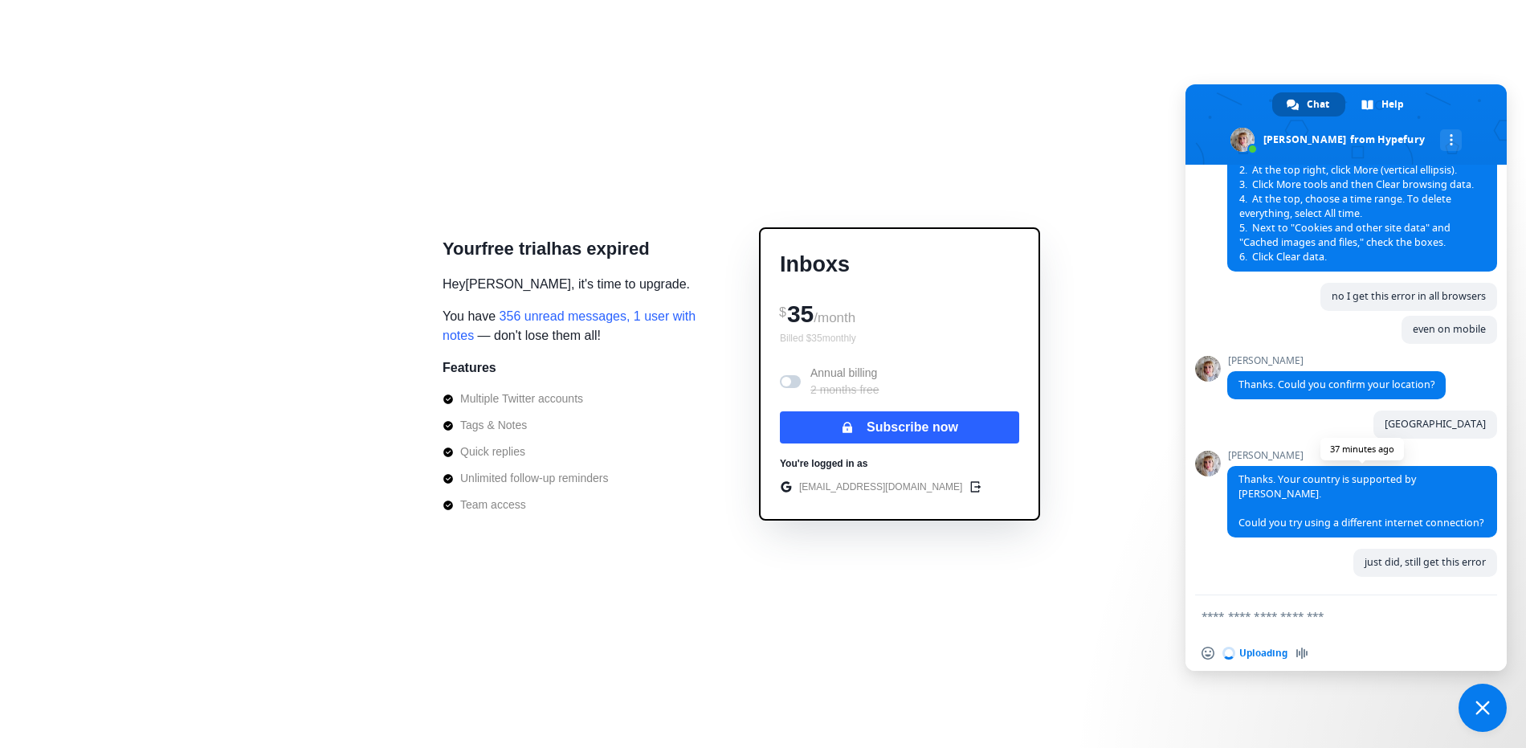 Image resolution: width=1526 pixels, height=748 pixels. I want to click on div: 35, so click(900, 312).